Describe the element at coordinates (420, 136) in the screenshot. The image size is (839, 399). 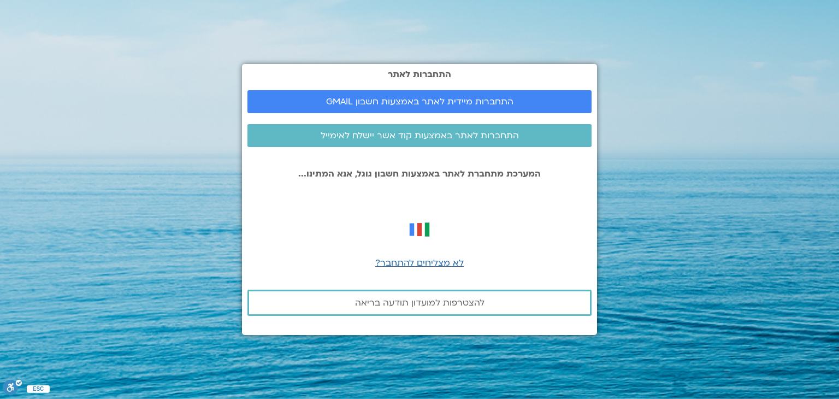
I see `a: התחברות לאתר באמצעות קוד אשר יישלח לאימייל` at that location.